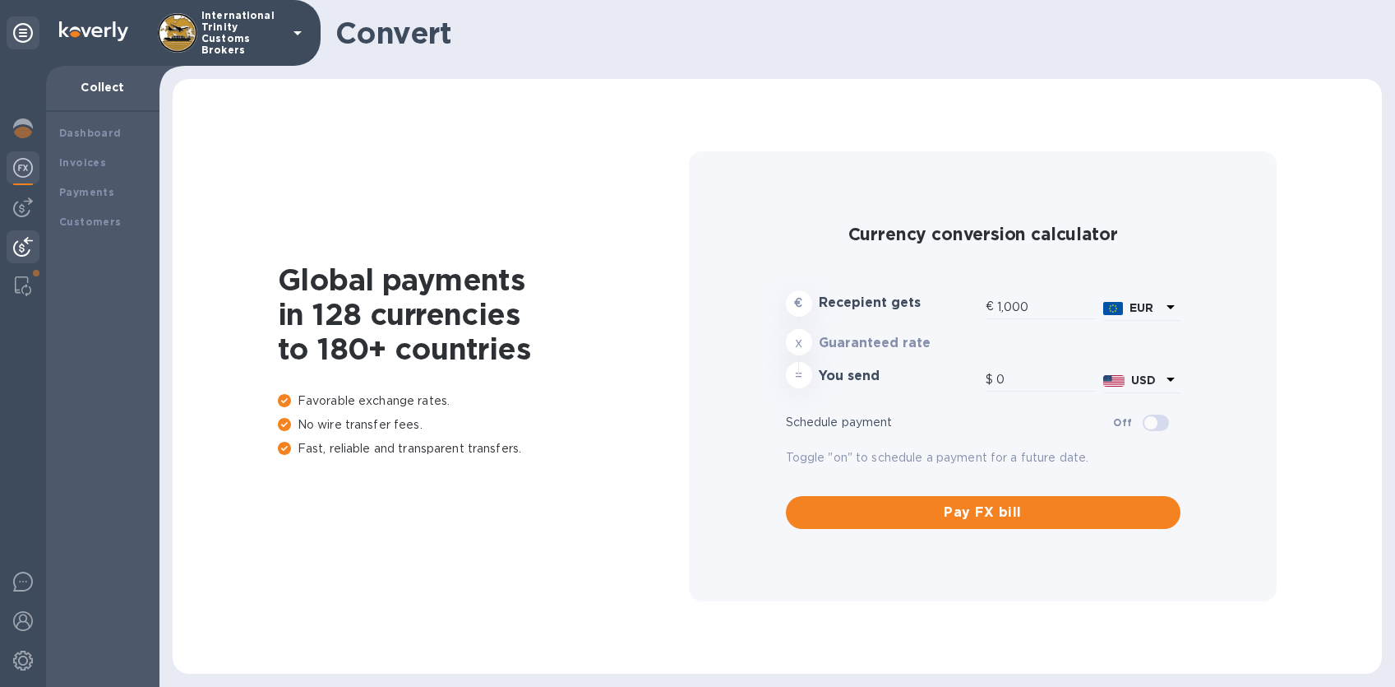  I want to click on h2: Currency conversion calculator, so click(983, 234).